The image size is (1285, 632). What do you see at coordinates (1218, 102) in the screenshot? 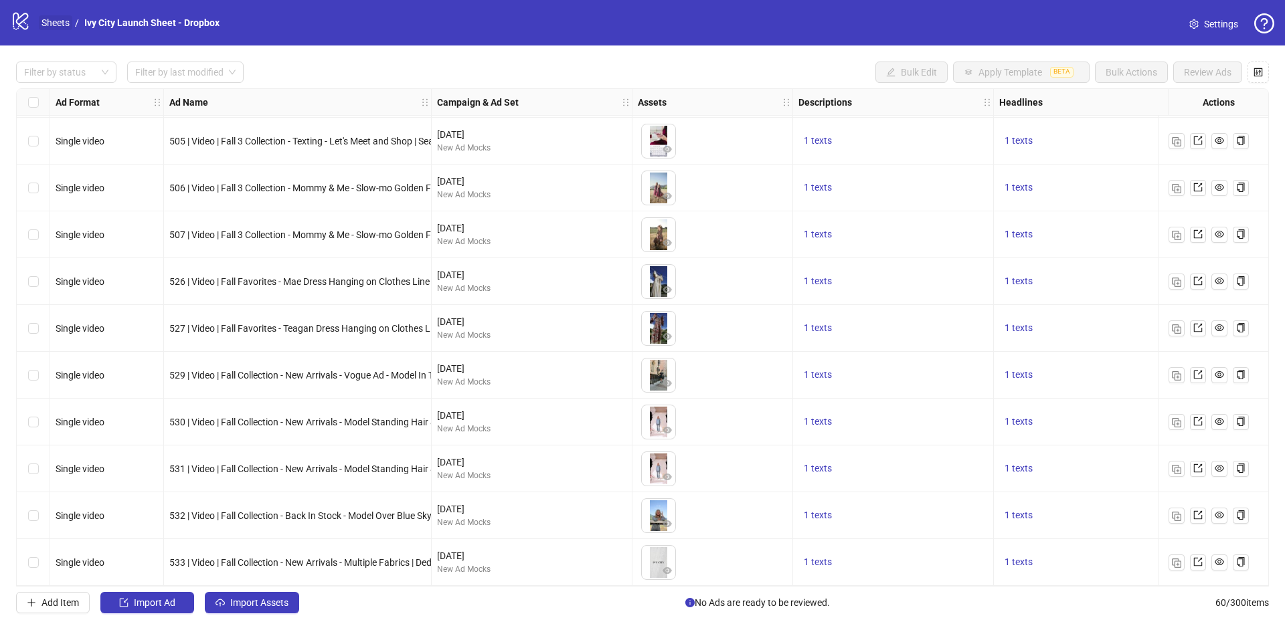
I see `strong: Actions` at bounding box center [1218, 102].